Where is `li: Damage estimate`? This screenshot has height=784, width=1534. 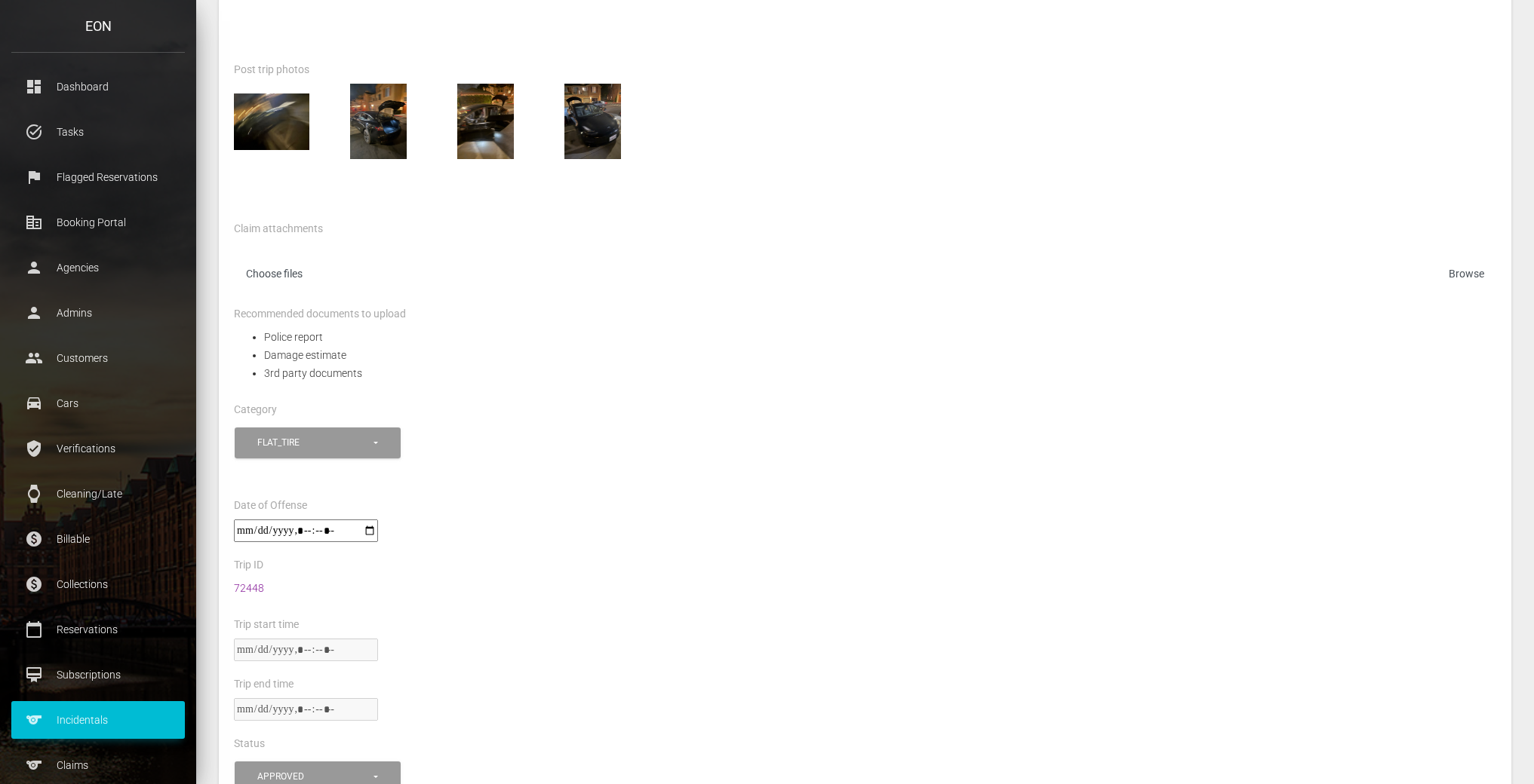 li: Damage estimate is located at coordinates (880, 355).